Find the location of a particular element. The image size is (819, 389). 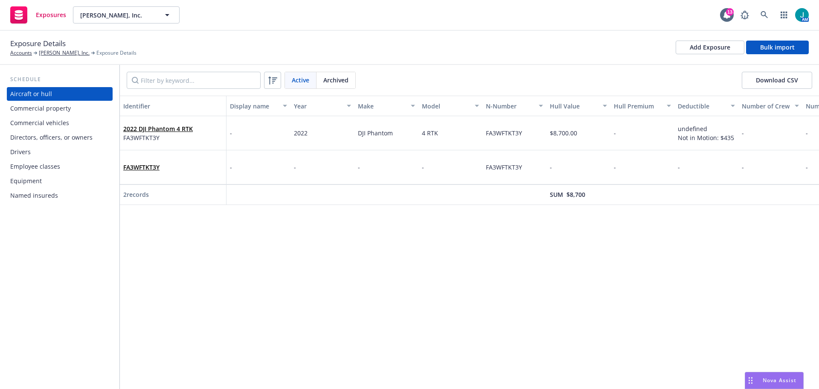

button: Add Exposure is located at coordinates (710, 47).